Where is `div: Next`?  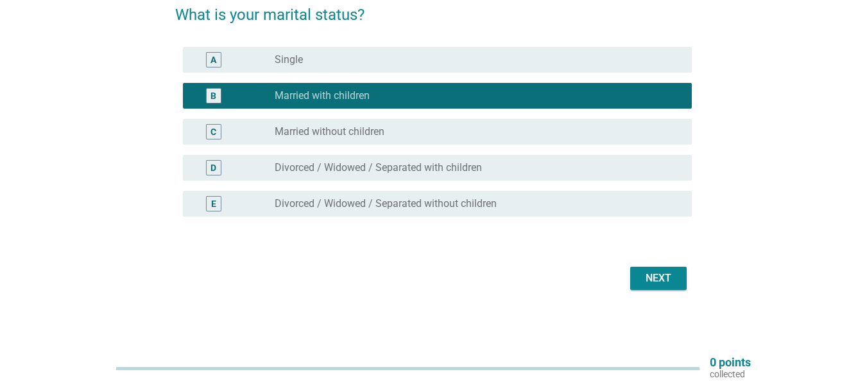
div: Next is located at coordinates (659, 278).